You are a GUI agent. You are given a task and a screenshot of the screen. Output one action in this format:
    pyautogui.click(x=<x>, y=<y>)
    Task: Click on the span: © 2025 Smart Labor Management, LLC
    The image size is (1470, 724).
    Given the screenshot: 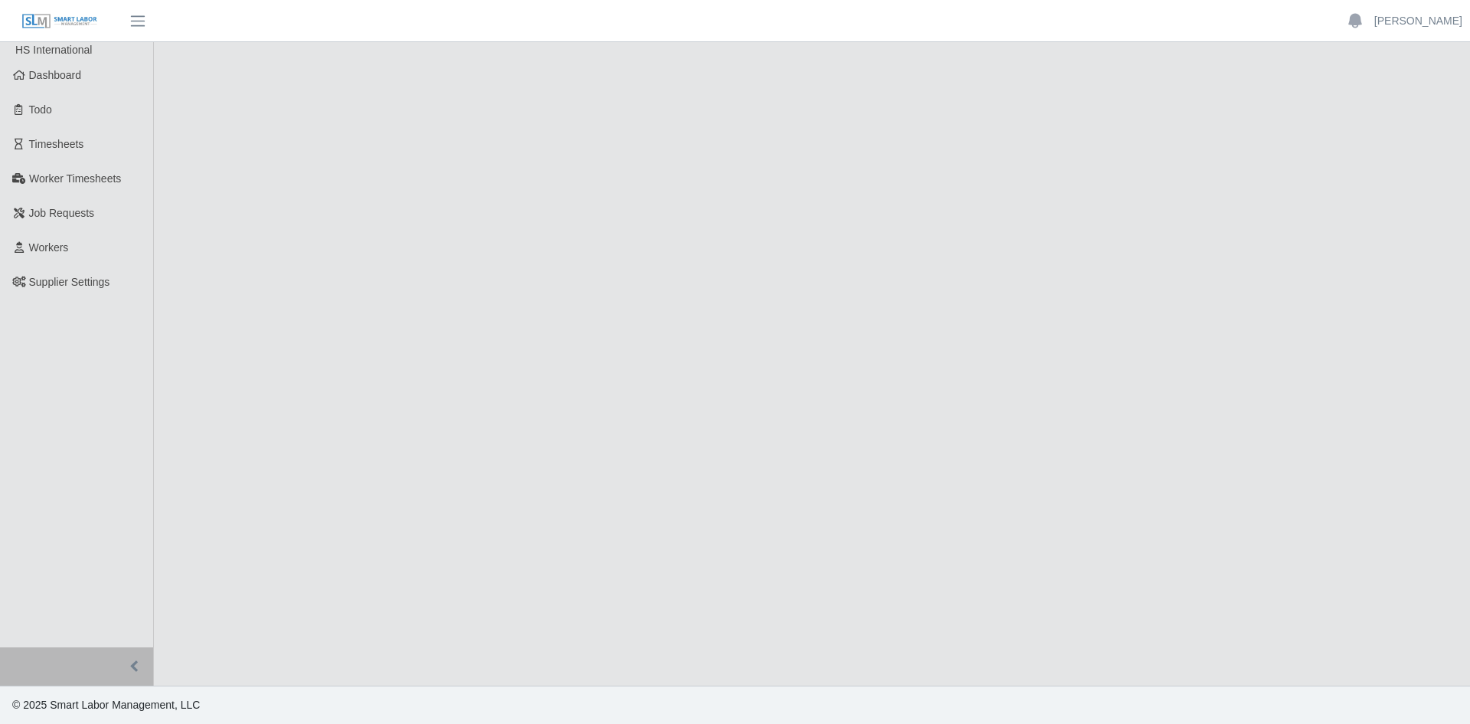 What is the action you would take?
    pyautogui.click(x=106, y=704)
    